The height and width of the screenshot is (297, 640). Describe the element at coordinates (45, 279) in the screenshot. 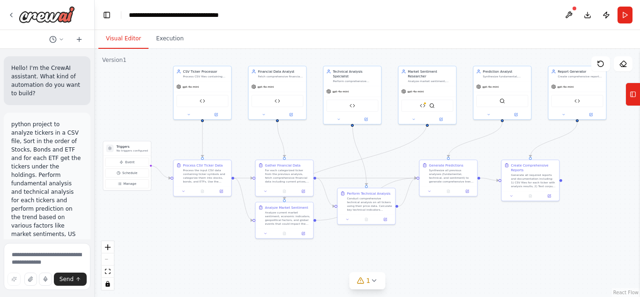

I see `button: Click to speak your automation idea` at that location.